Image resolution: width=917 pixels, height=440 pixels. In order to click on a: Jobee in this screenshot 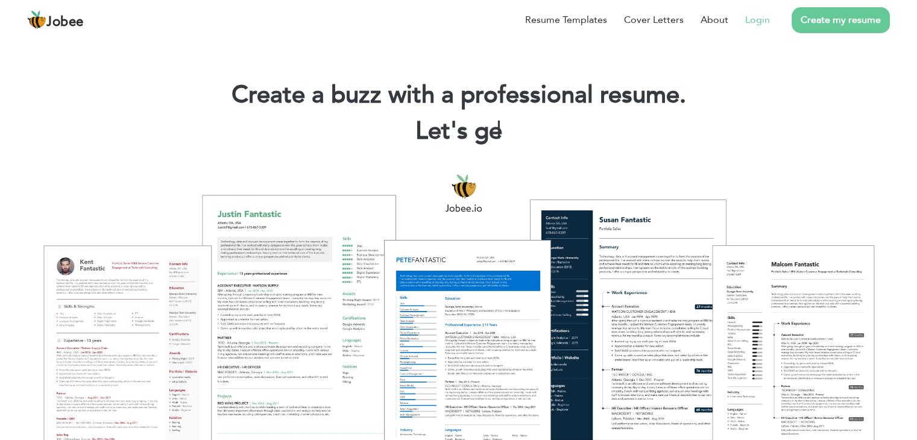, I will do `click(55, 20)`.